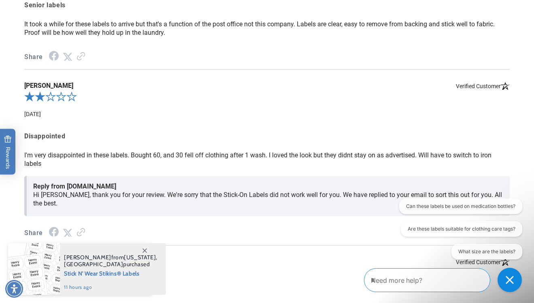 This screenshot has width=534, height=303. What do you see at coordinates (111, 287) in the screenshot?
I see `span: 11 hours ago` at bounding box center [111, 287].